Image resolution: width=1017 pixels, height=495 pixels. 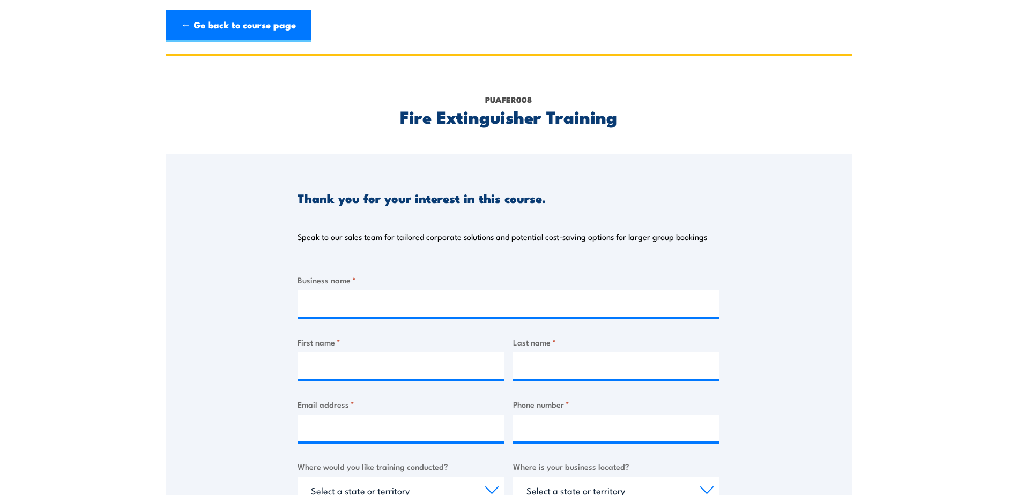 What do you see at coordinates (502, 237) in the screenshot?
I see `p: Speak to our sales team for tailored corporate solutions and potential cost-saving options for la...` at bounding box center [502, 237].